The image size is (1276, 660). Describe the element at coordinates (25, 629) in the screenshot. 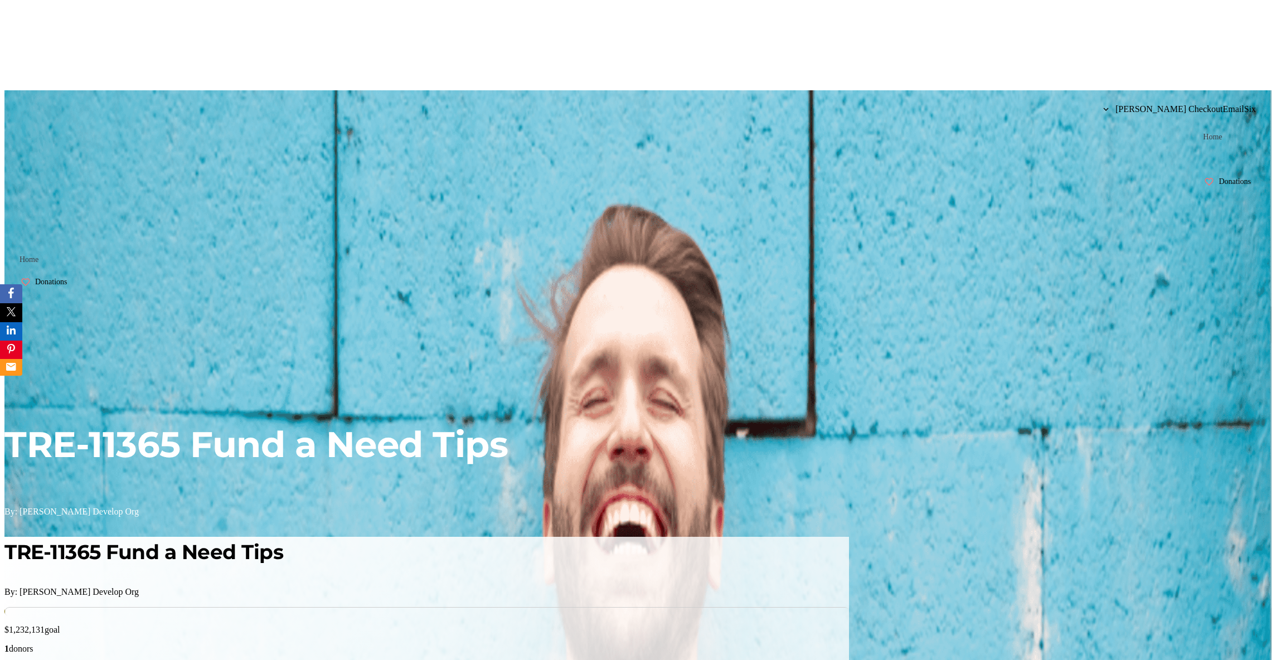

I see `span: $1,232,131` at that location.